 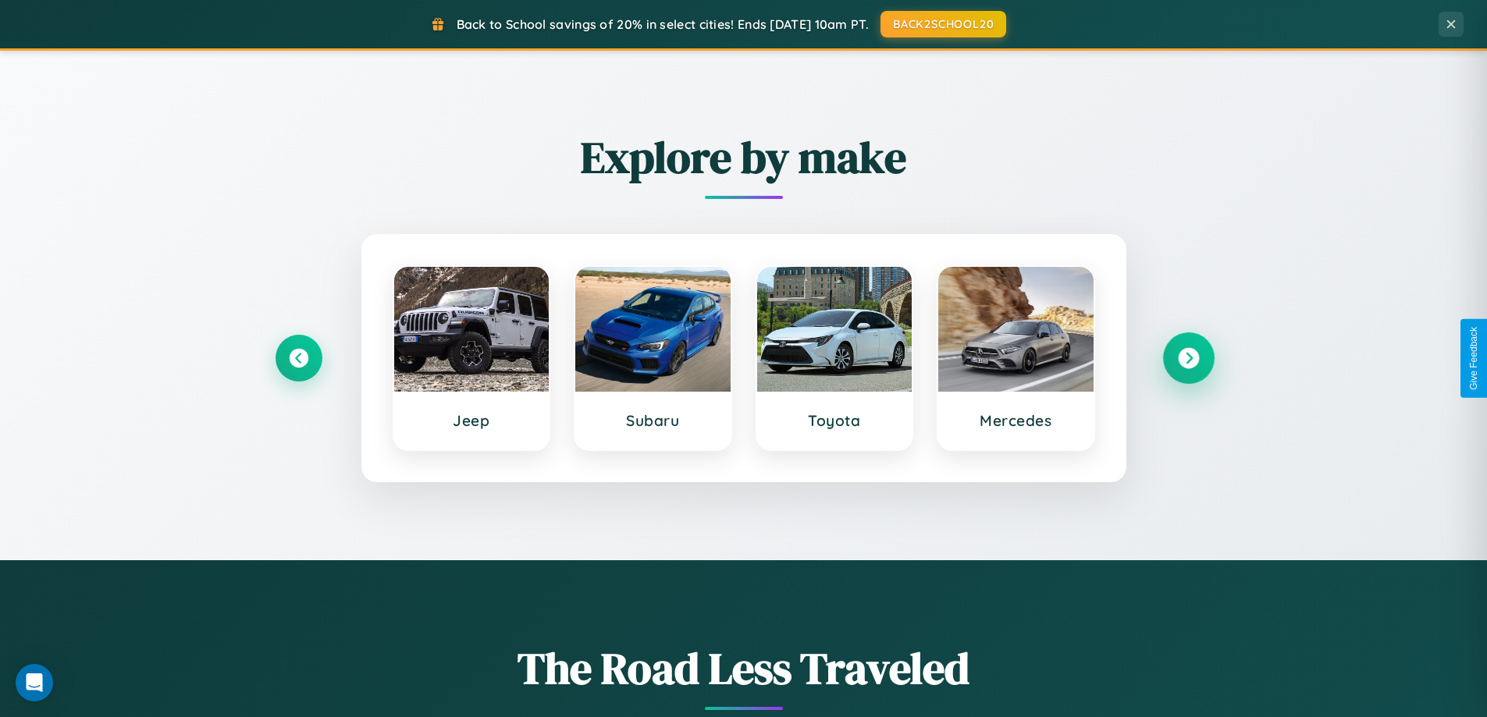 What do you see at coordinates (744, 157) in the screenshot?
I see `h2: Explore by make` at bounding box center [744, 157].